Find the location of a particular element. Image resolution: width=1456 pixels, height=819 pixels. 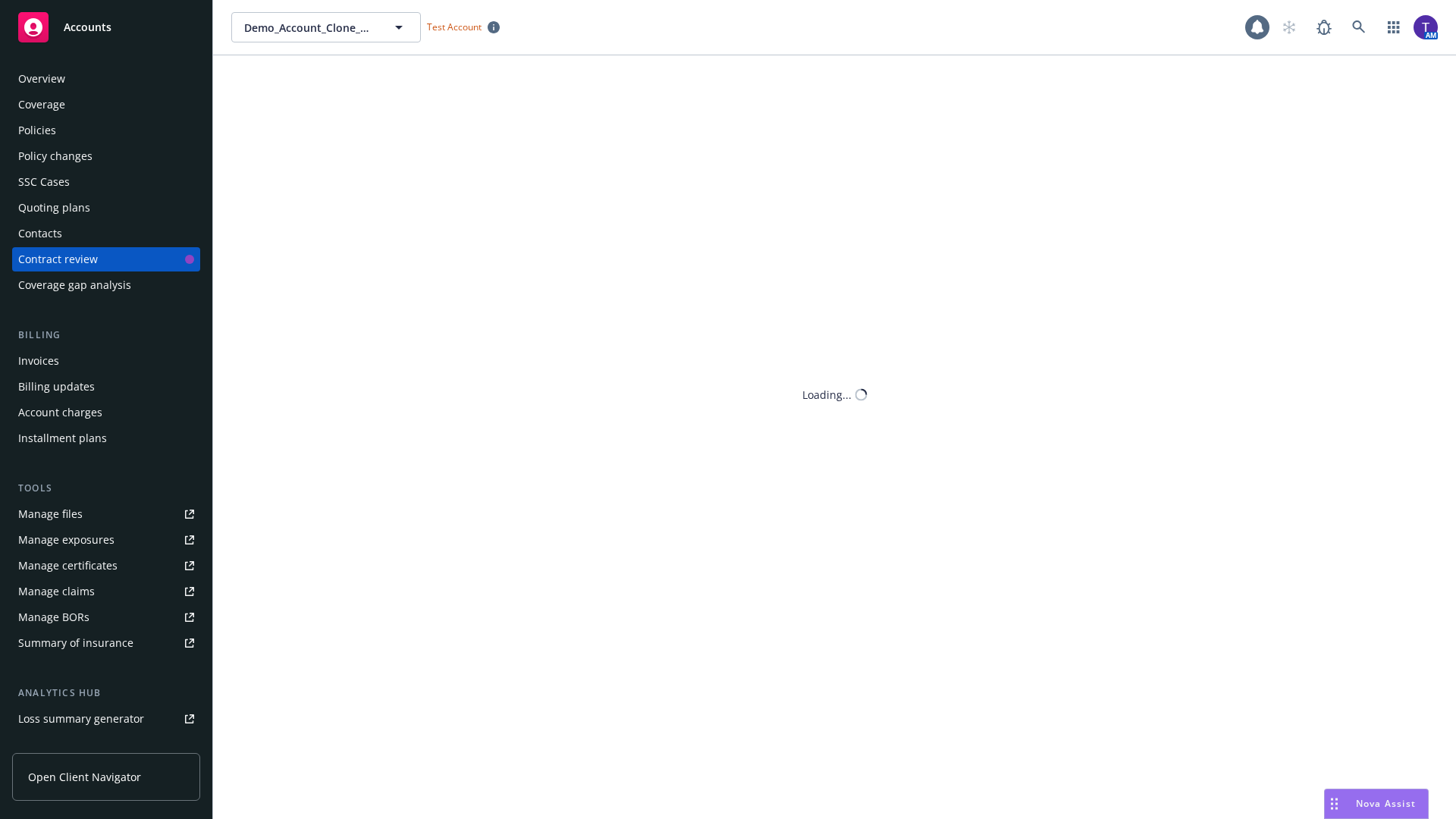

div: Overview is located at coordinates (42, 78).